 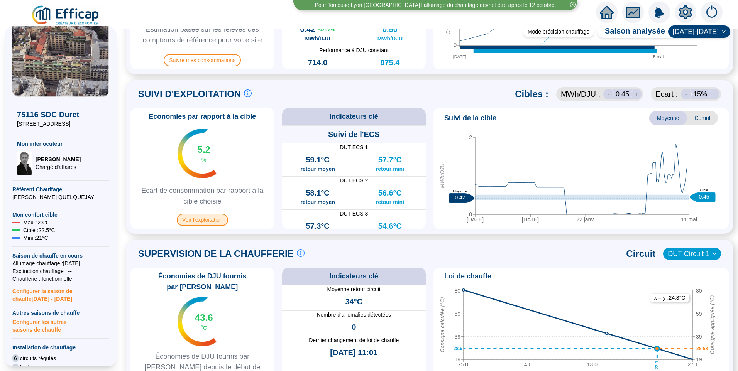 I want to click on span: Cible : 22.5 °C, so click(x=39, y=231).